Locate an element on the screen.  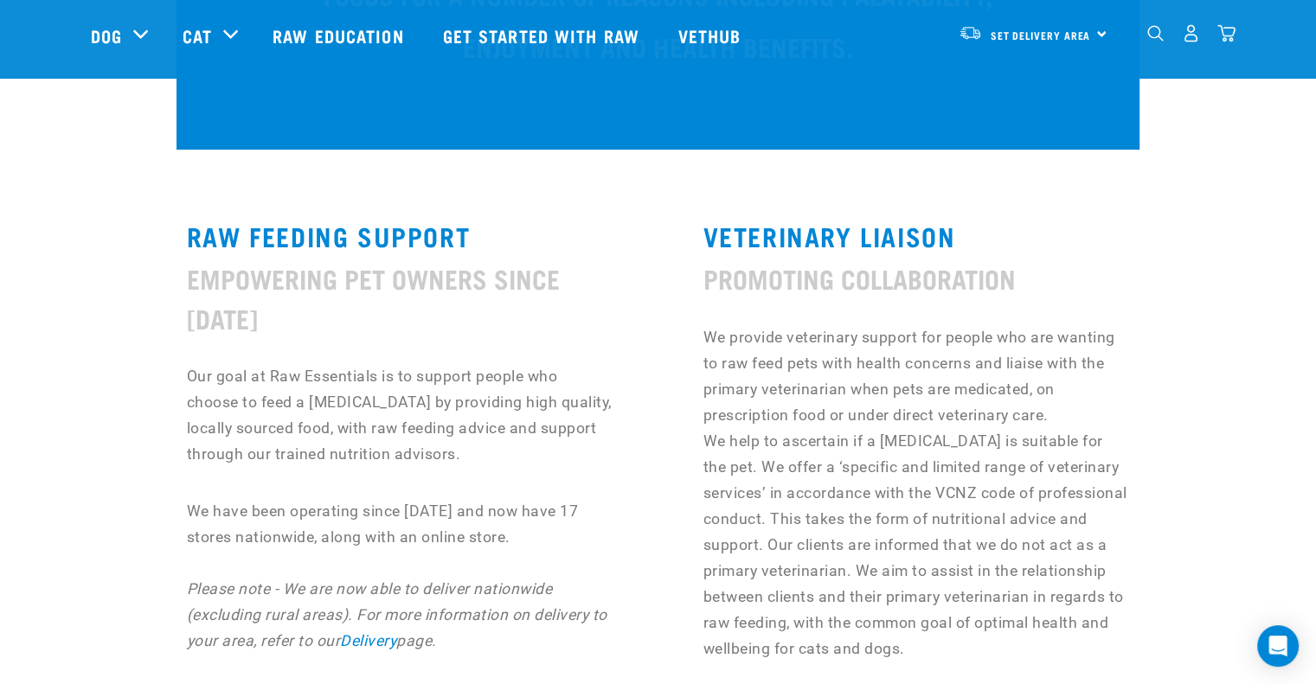
a: Delivery is located at coordinates (368, 641).